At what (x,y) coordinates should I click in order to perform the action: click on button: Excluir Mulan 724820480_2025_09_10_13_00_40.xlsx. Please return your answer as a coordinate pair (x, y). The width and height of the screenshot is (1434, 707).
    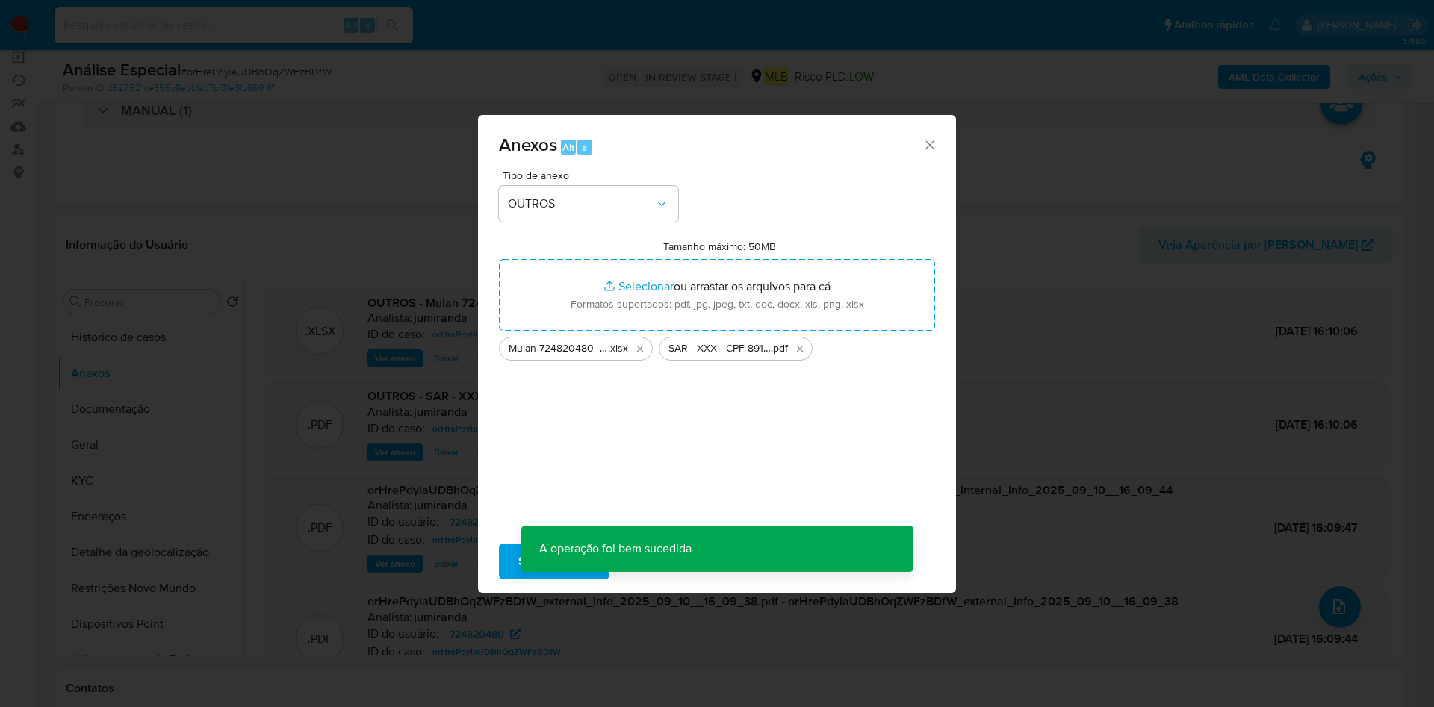
    Looking at the image, I should click on (640, 349).